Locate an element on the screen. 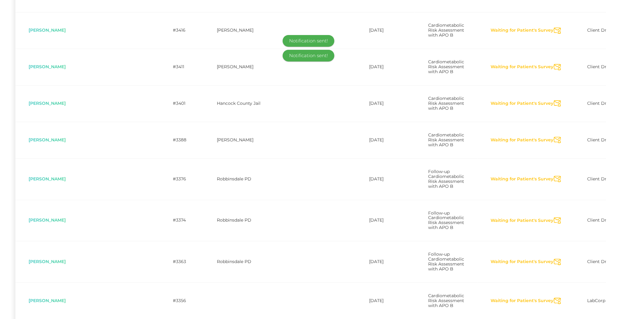  td: #3376 is located at coordinates (181, 179).